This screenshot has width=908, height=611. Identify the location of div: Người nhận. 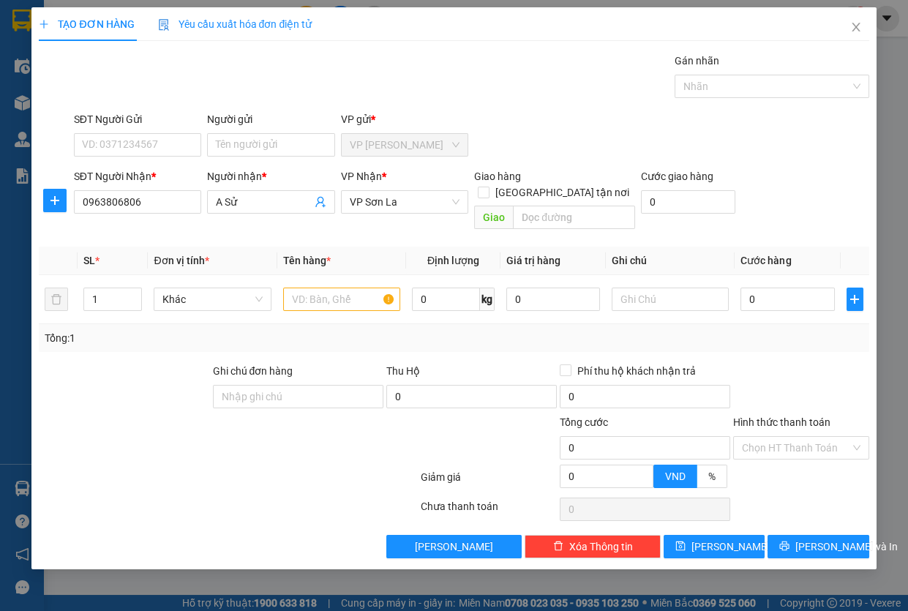
(271, 176).